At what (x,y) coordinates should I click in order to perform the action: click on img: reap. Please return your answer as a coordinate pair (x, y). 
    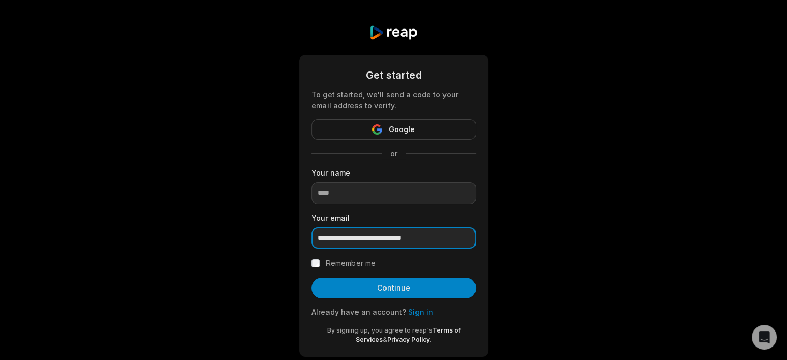
    Looking at the image, I should click on (393, 33).